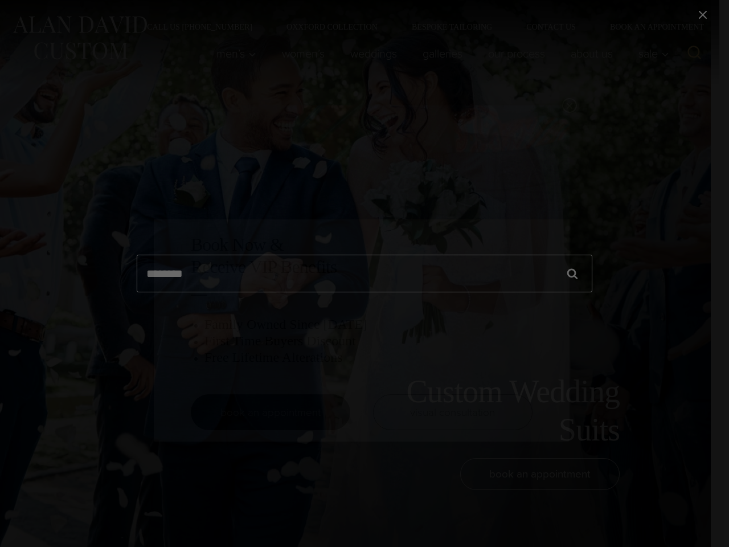  Describe the element at coordinates (453, 412) in the screenshot. I see `a: visual consultation` at that location.